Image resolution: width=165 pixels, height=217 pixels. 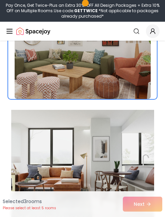 What do you see at coordinates (110, 13) in the screenshot?
I see `span: *Not applicable to packages already purchased*` at bounding box center [110, 13].